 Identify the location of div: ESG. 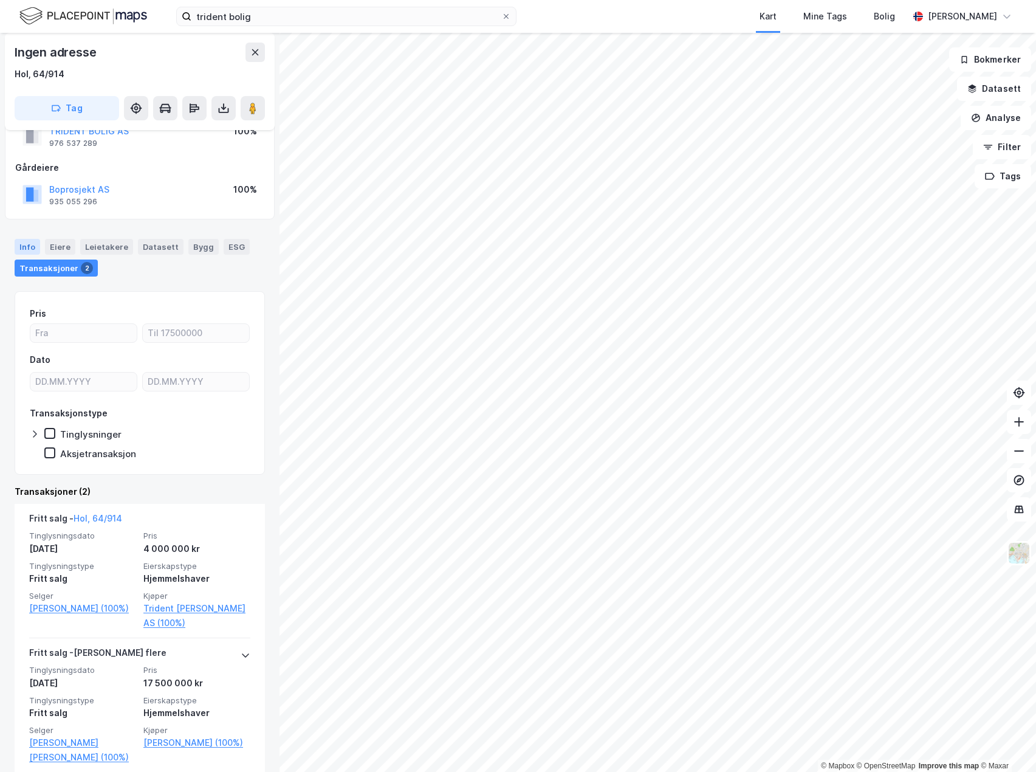
(236, 247).